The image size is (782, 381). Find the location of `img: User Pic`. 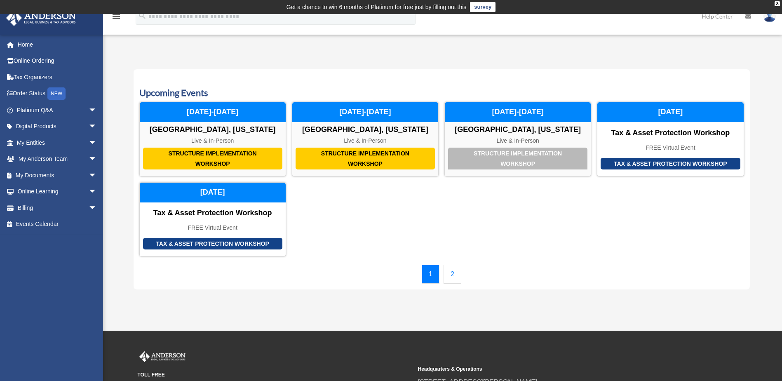

img: User Pic is located at coordinates (770, 16).